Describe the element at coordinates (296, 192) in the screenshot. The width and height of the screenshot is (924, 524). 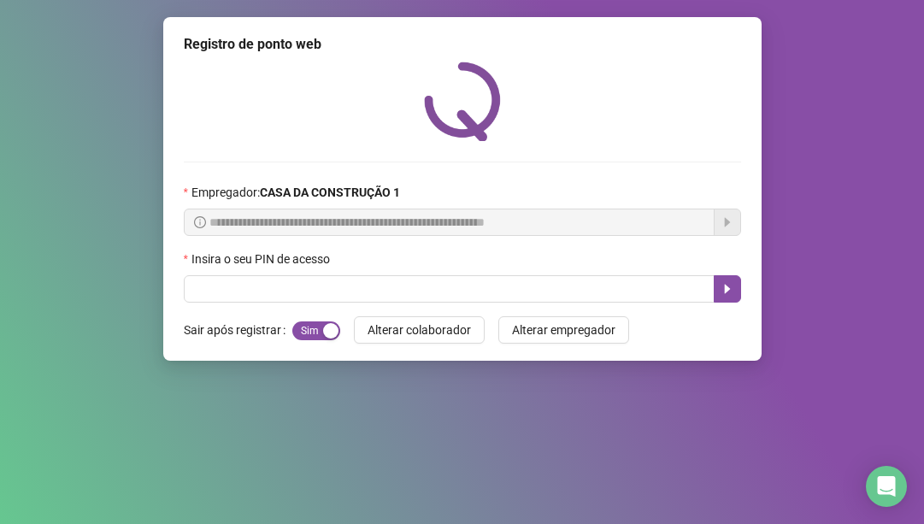
I see `span: Empregador :` at that location.